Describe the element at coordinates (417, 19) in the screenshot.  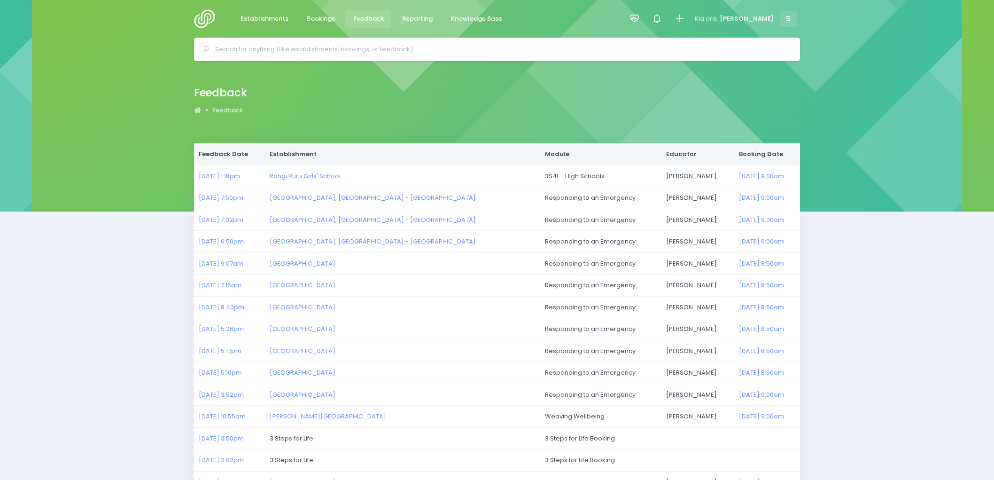
I see `span: Reporting` at that location.